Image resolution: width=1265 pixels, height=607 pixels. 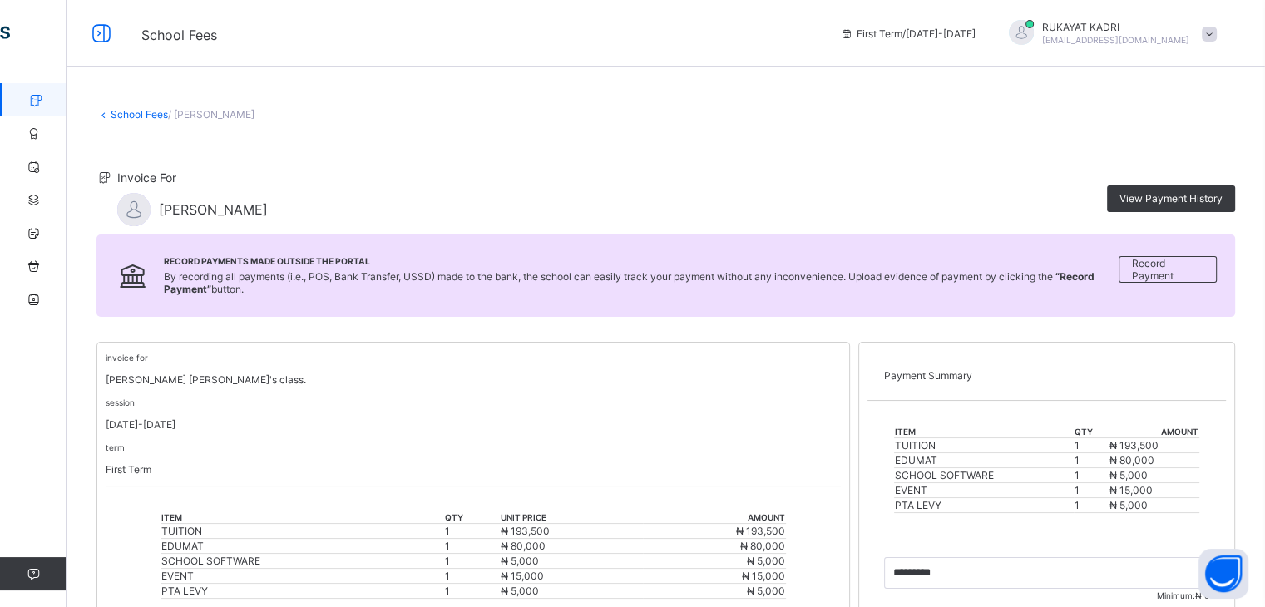 What do you see at coordinates (139, 114) in the screenshot?
I see `a: School Fees` at bounding box center [139, 114].